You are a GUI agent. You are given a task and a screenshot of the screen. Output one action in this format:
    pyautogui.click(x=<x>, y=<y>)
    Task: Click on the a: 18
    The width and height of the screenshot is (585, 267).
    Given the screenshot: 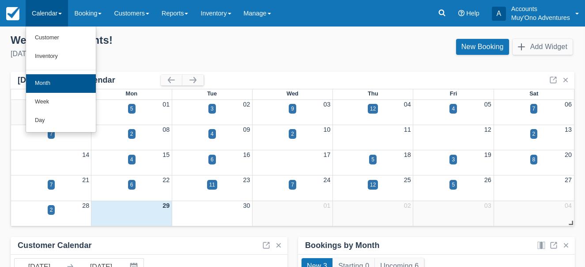 What is the action you would take?
    pyautogui.click(x=407, y=154)
    